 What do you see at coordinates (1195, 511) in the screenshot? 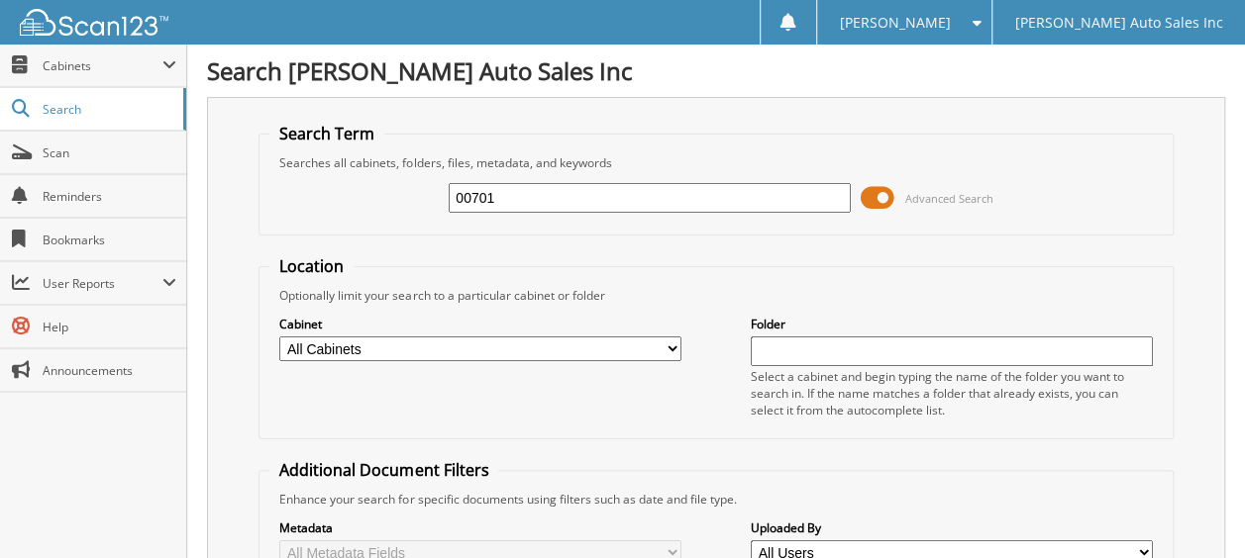
I see `div: Chat Widget` at bounding box center [1195, 511].